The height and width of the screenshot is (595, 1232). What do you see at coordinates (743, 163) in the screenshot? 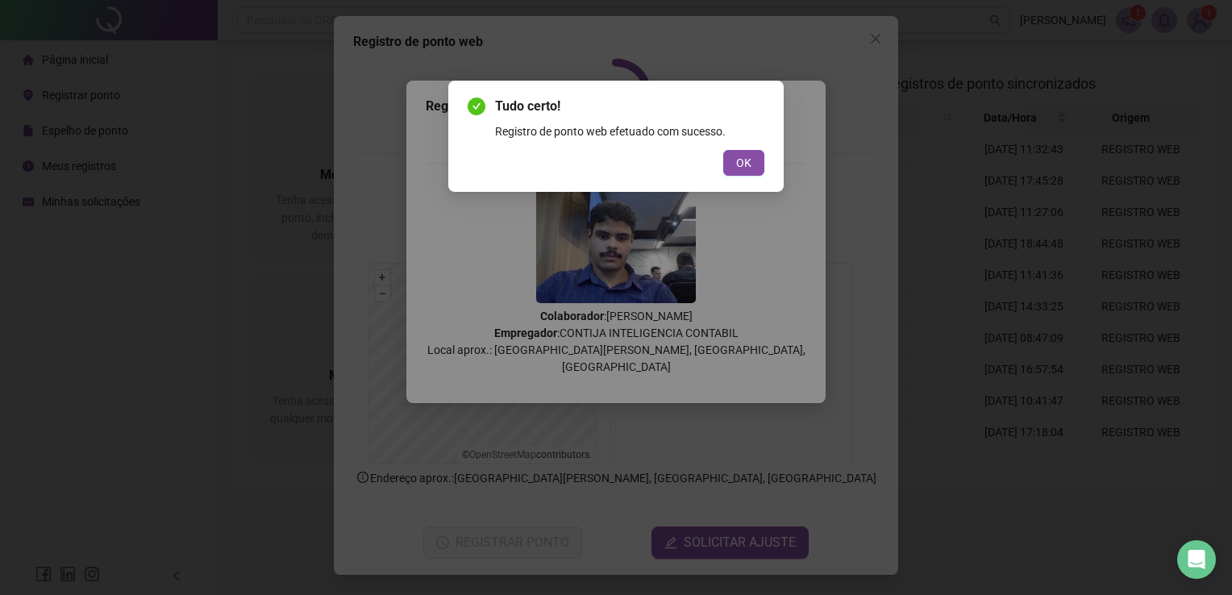
I see `span: OK` at bounding box center [743, 163].